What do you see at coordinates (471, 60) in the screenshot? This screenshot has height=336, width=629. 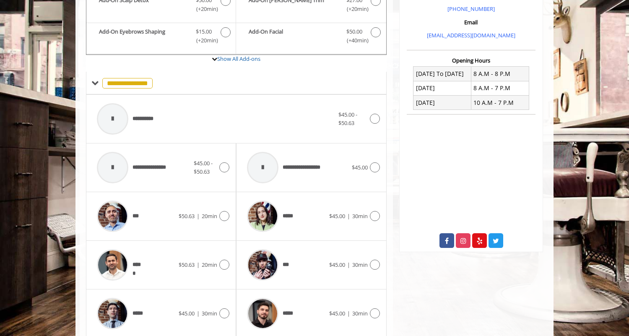 I see `h3: Opening Hours` at bounding box center [471, 60].